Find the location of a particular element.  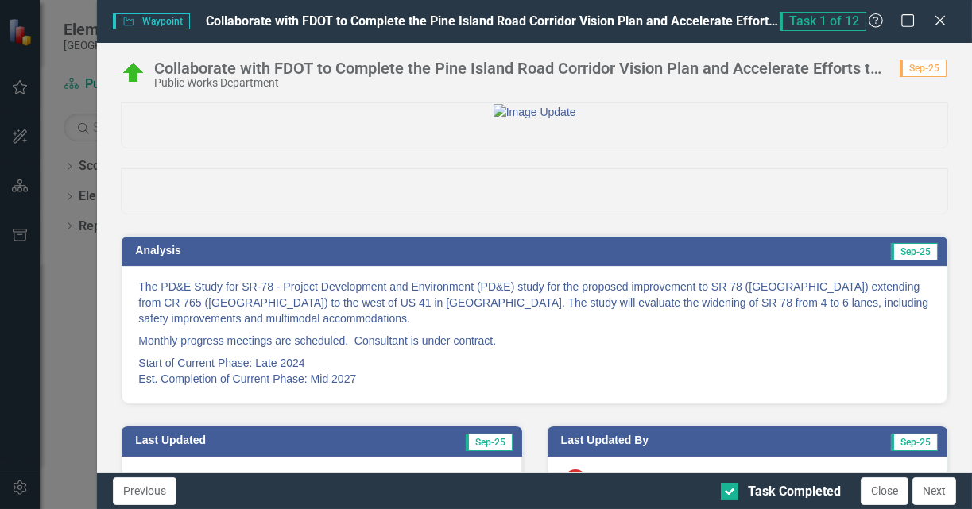

button: Previous is located at coordinates (145, 491).